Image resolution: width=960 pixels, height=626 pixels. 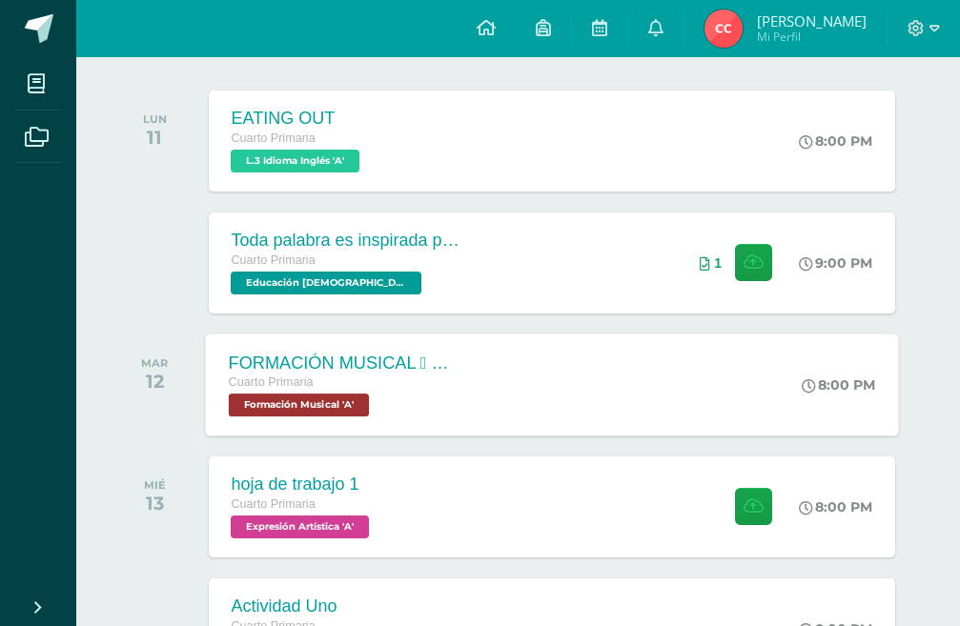 What do you see at coordinates (297, 118) in the screenshot?
I see `div: EATING OUT` at bounding box center [297, 118].